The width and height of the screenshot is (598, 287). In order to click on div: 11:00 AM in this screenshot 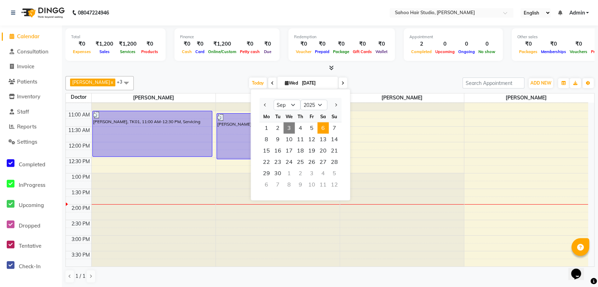, I will do `click(79, 115)`.